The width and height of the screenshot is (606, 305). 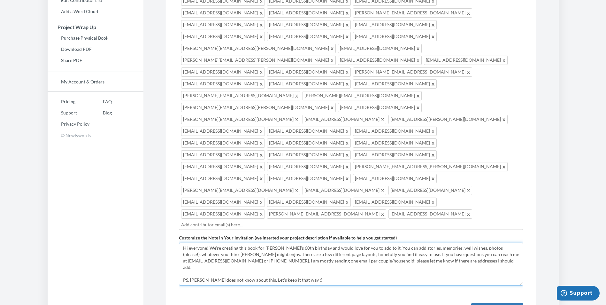 What do you see at coordinates (24, 7) in the screenshot?
I see `span: Support` at bounding box center [24, 7].